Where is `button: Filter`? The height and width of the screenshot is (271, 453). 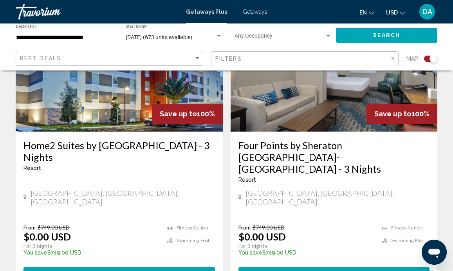 button: Filter is located at coordinates (304, 59).